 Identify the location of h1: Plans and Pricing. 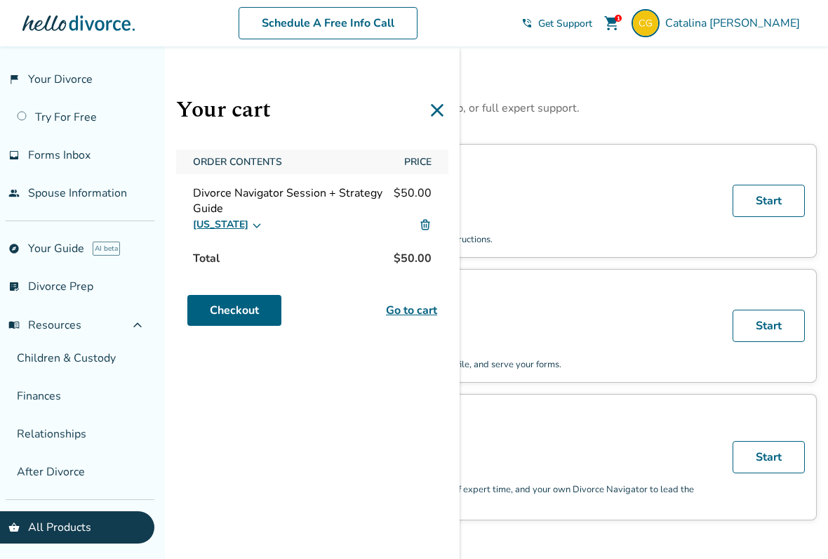
(498, 83).